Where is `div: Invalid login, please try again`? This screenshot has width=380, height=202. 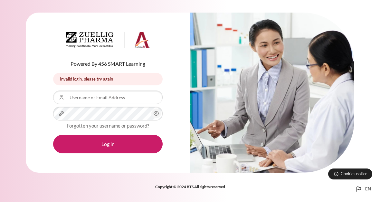 div: Invalid login, please try again is located at coordinates (108, 79).